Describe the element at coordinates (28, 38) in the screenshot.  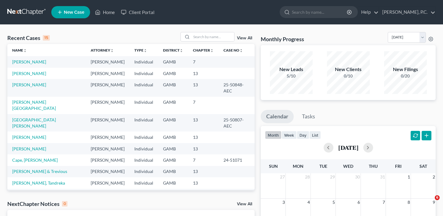
I see `div: Recent Cases` at that location.